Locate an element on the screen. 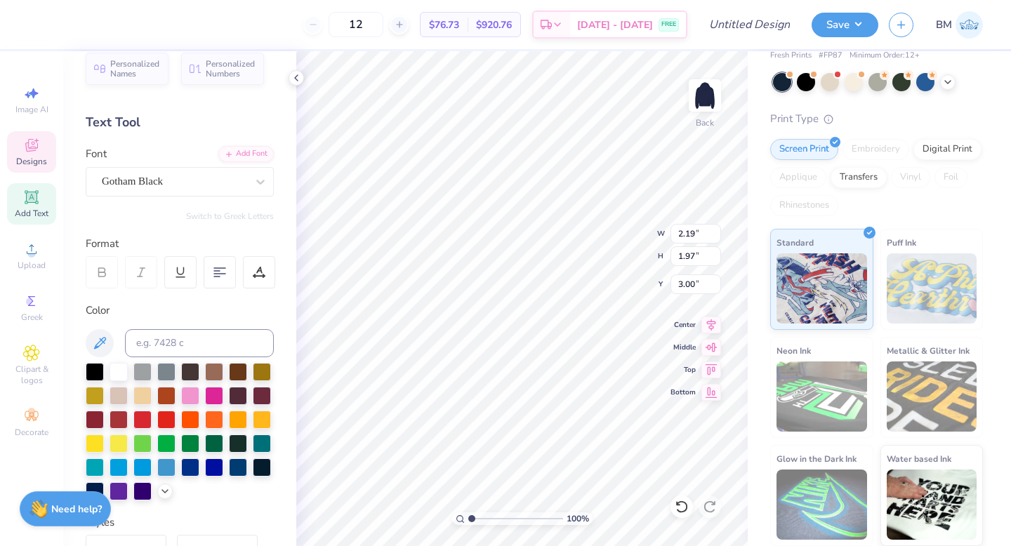 Image resolution: width=1011 pixels, height=546 pixels. span: # FP87 is located at coordinates (830, 55).